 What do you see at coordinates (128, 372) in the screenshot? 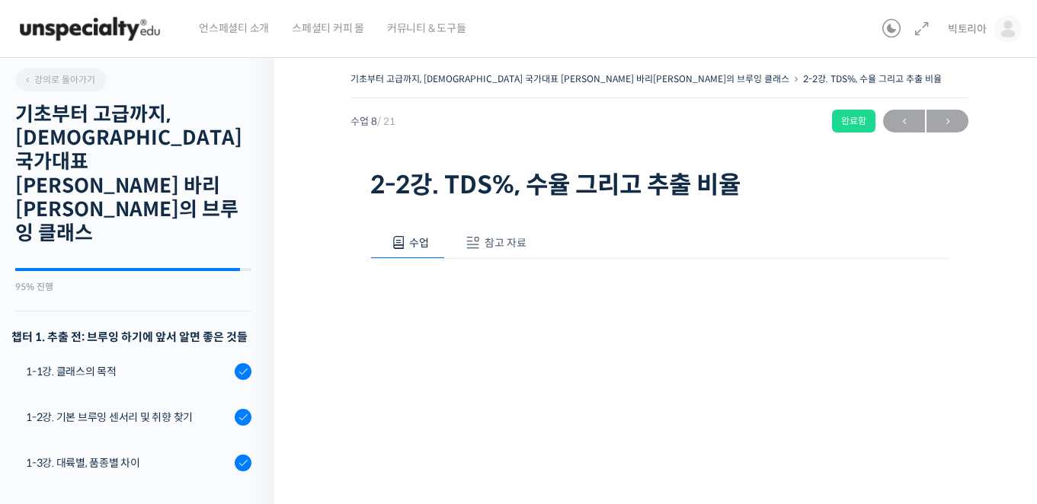
I see `div: 1-1강. 클래스의 목적` at bounding box center [128, 372].